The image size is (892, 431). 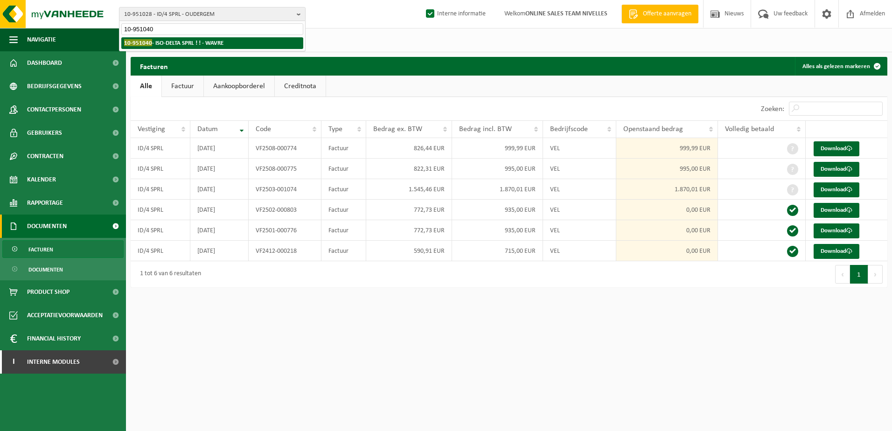 I want to click on span: Rapportage, so click(x=45, y=203).